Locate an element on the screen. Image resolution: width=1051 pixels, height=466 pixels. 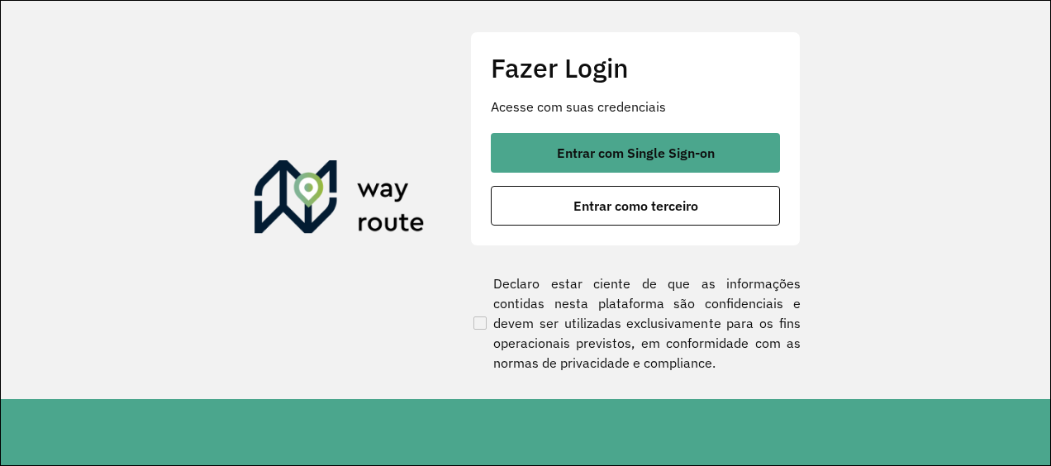
span: Entrar com Single Sign-on is located at coordinates (635, 153).